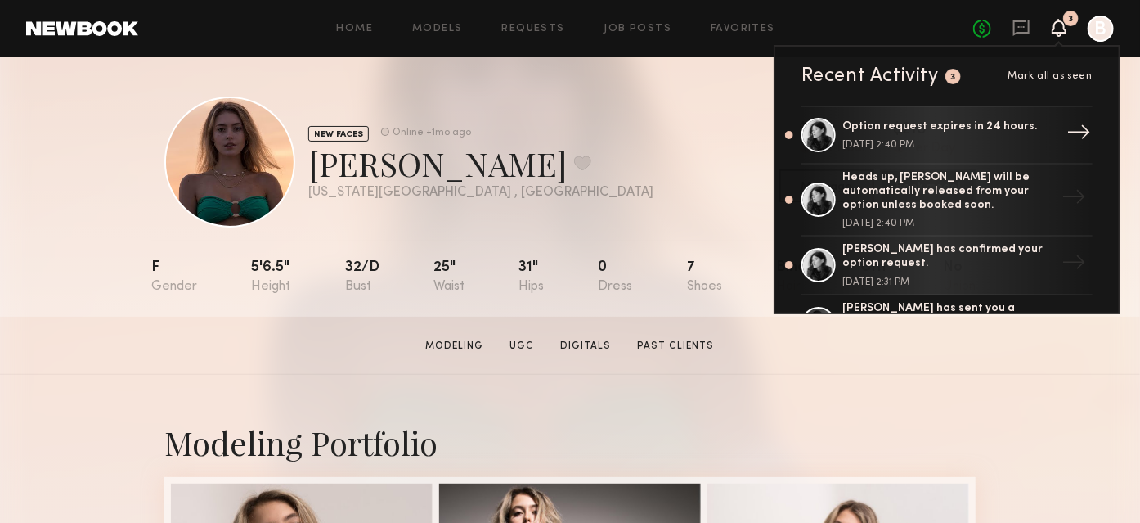  What do you see at coordinates (362, 276) in the screenshot?
I see `div: 32/d` at bounding box center [362, 276].